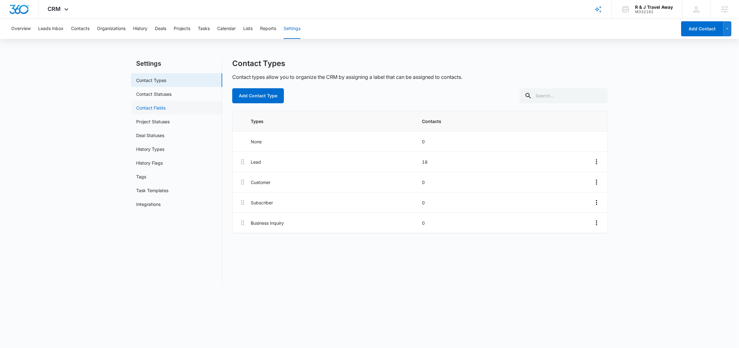 The image size is (739, 348). I want to click on button: History, so click(140, 29).